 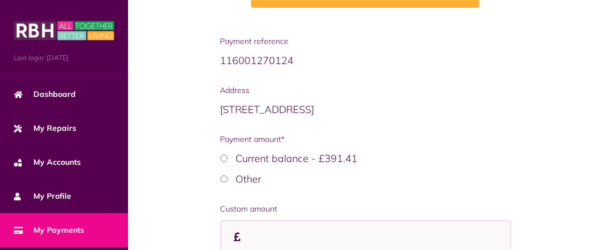 I want to click on span: My Payments, so click(x=49, y=230).